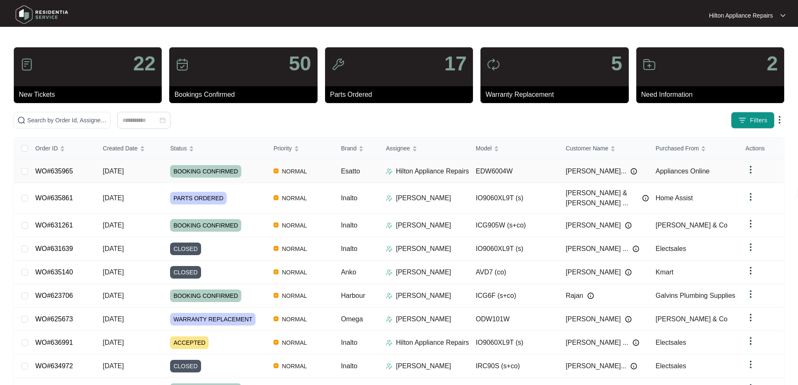 This screenshot has height=385, width=798. Describe the element at coordinates (353, 295) in the screenshot. I see `span: Harbour` at that location.